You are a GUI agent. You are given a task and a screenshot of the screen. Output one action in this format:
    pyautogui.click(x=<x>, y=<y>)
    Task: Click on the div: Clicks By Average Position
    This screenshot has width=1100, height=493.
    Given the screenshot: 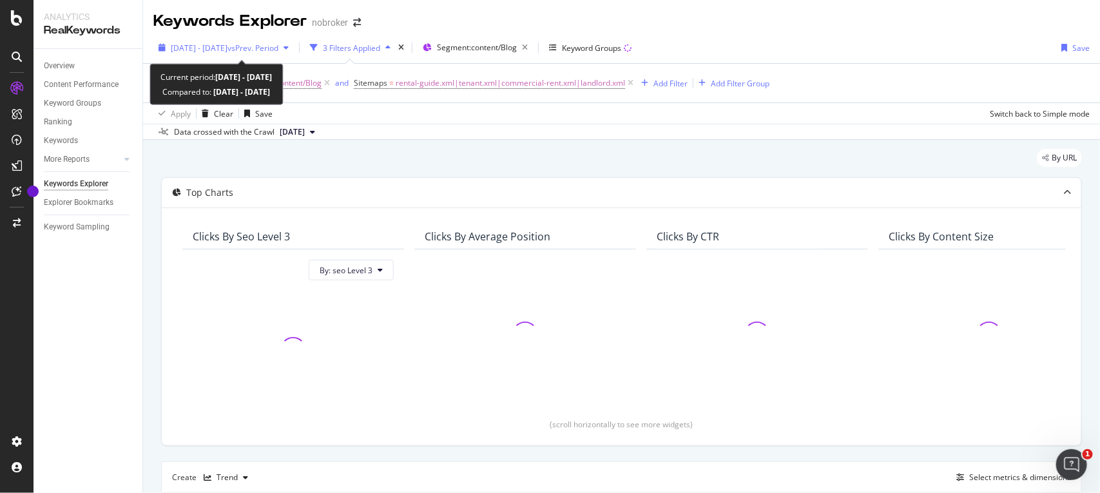 What is the action you would take?
    pyautogui.click(x=487, y=237)
    